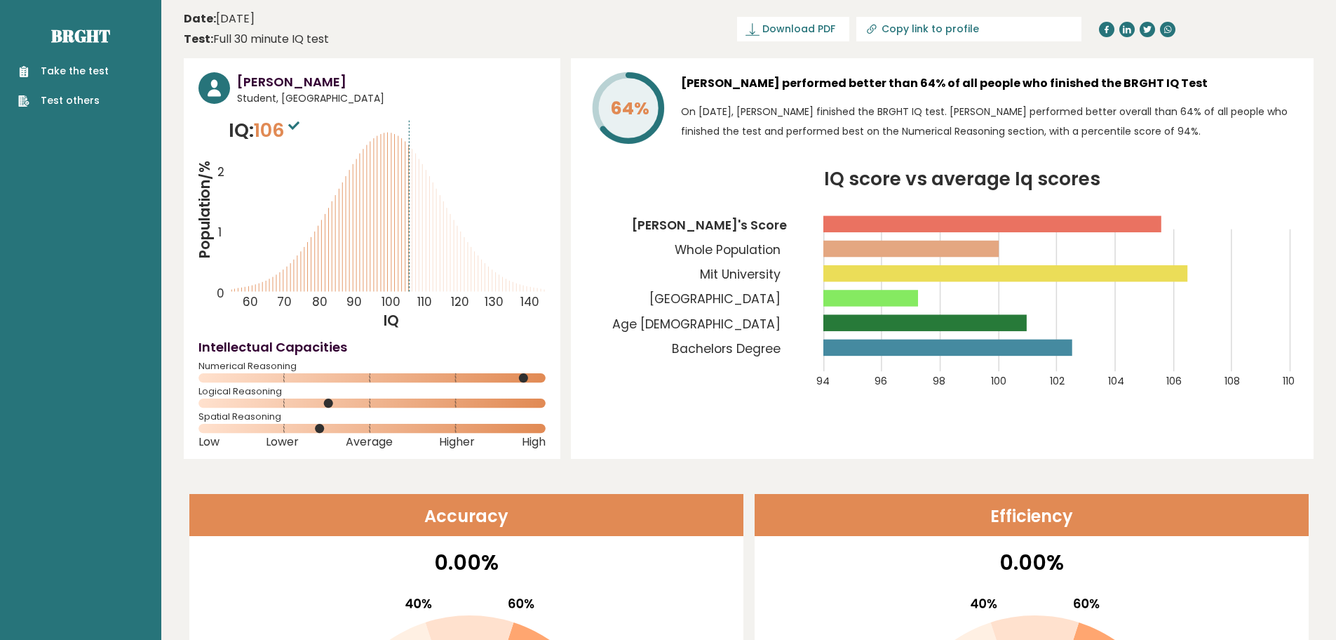 The image size is (1336, 640). Describe the element at coordinates (372, 347) in the screenshot. I see `h4: Intellectual Capacities` at that location.